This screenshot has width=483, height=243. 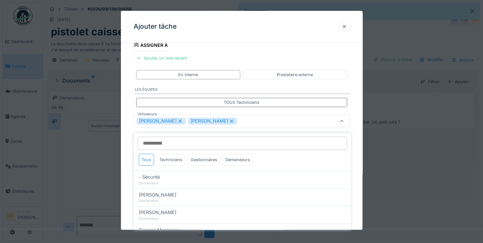 I want to click on div: Tous, so click(x=146, y=159).